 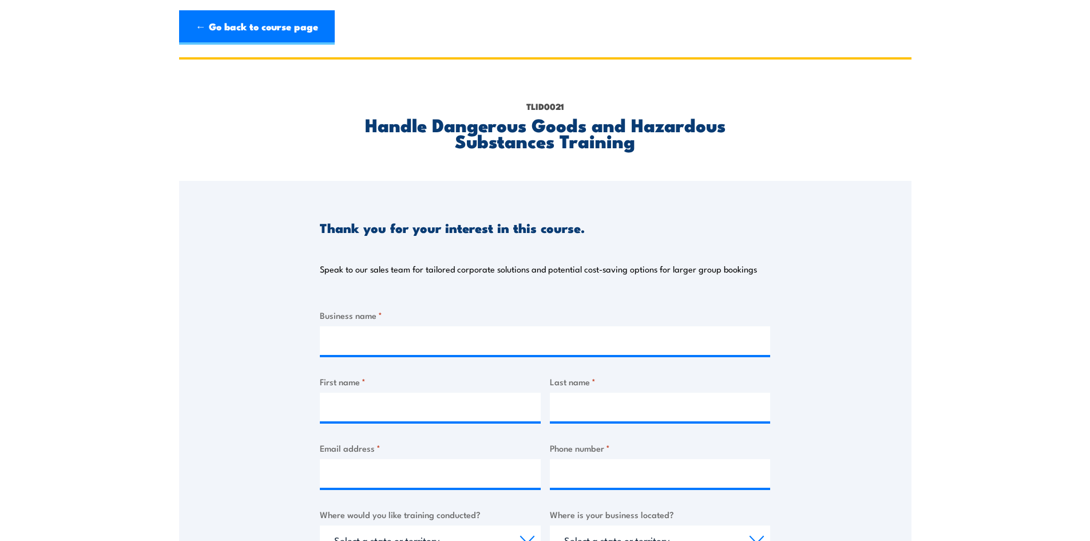 I want to click on label: Business name, so click(x=545, y=315).